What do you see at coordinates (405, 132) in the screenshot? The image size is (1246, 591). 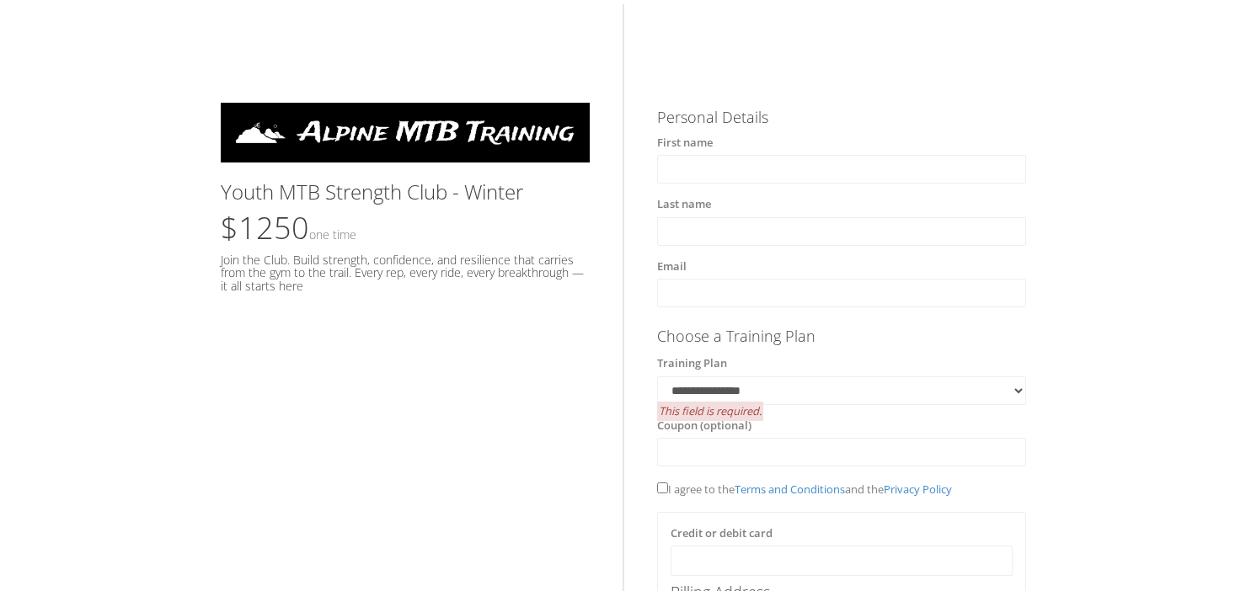 I see `img: White-on-BlackNarrow.png` at bounding box center [405, 132].